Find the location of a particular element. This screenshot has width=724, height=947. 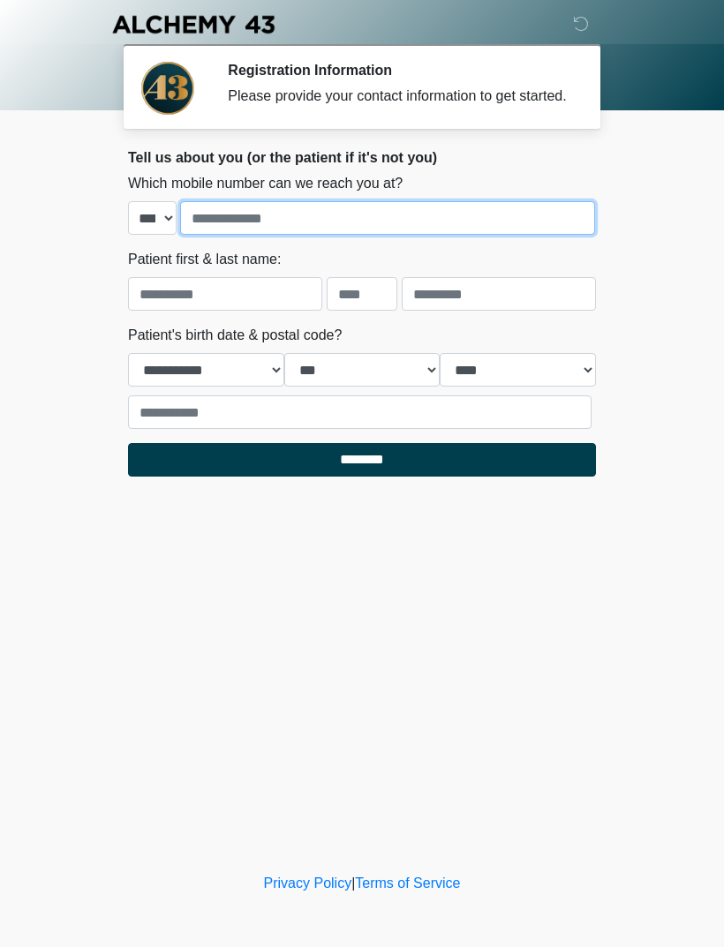

label: Patient's birth date & postal code? is located at coordinates (235, 336).